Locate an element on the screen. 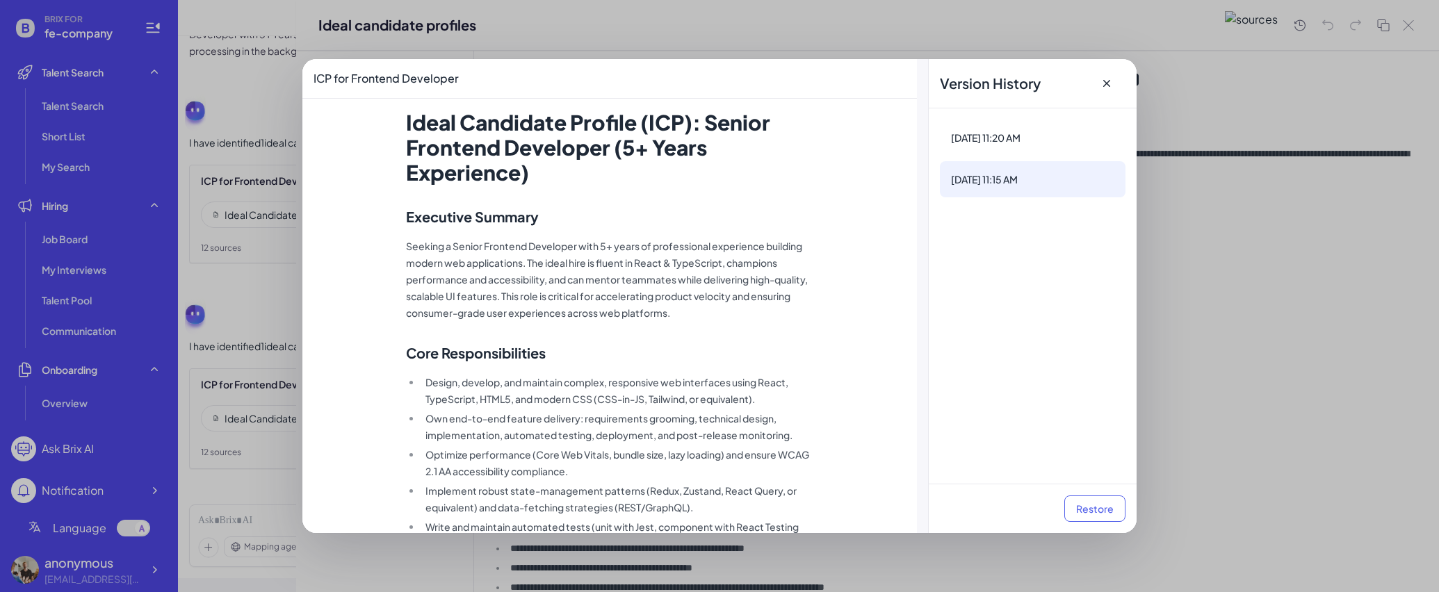 Image resolution: width=1439 pixels, height=592 pixels. h2: Executive Summary is located at coordinates (610, 217).